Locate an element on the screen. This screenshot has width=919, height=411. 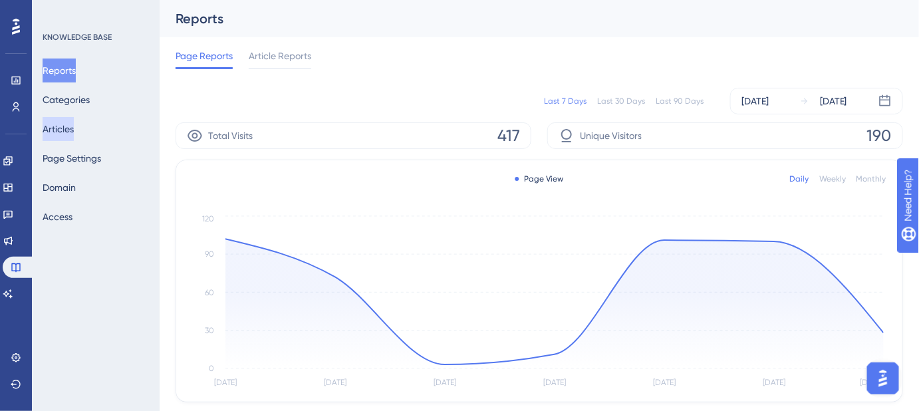
button: Access is located at coordinates (57, 217).